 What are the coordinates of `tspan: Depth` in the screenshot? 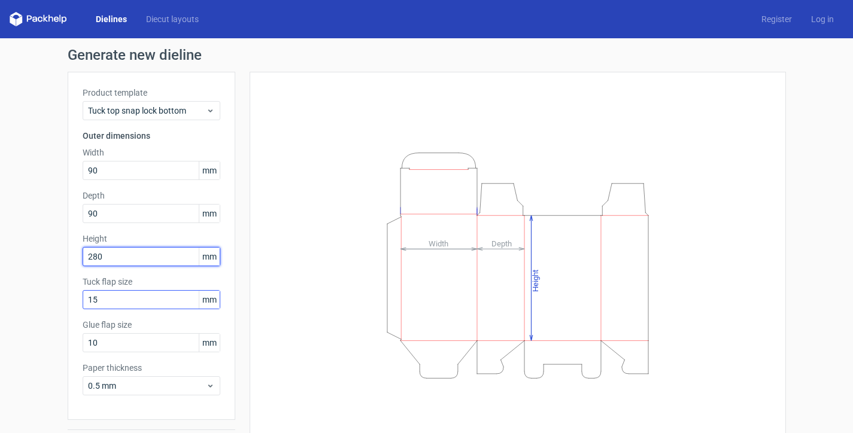 It's located at (502, 243).